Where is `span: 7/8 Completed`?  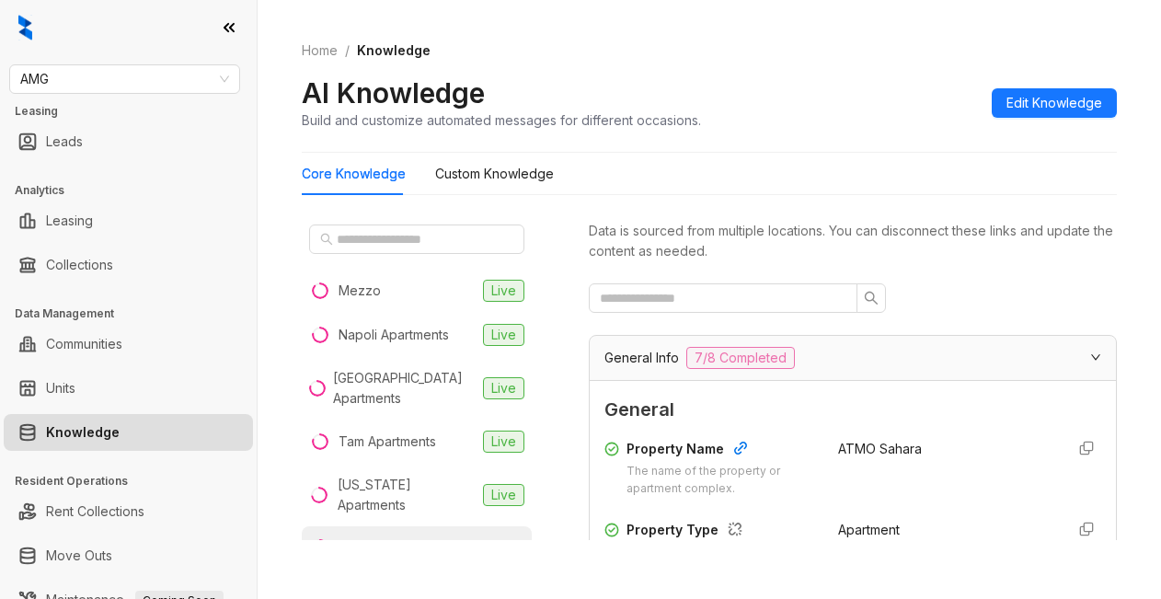
span: 7/8 Completed is located at coordinates (741, 358).